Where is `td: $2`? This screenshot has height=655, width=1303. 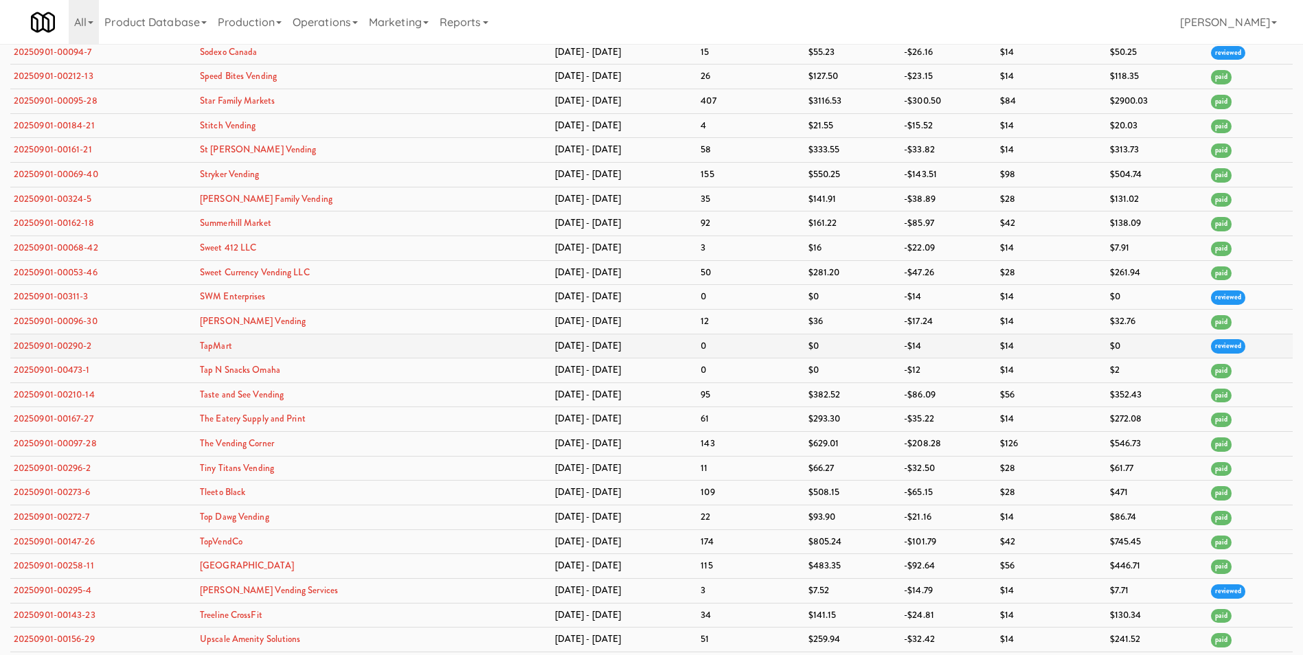
td: $2 is located at coordinates (1157, 371).